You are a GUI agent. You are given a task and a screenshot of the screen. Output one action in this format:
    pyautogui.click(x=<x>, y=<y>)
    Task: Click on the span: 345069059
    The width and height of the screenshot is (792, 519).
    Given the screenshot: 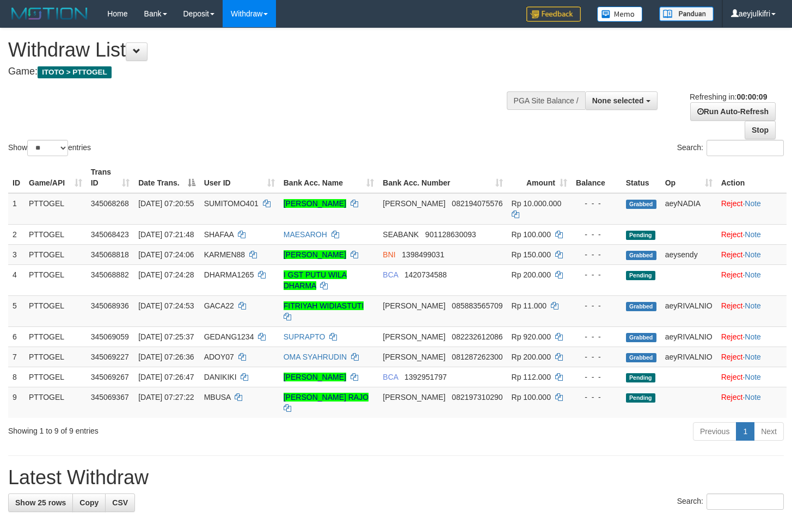 What is the action you would take?
    pyautogui.click(x=110, y=337)
    